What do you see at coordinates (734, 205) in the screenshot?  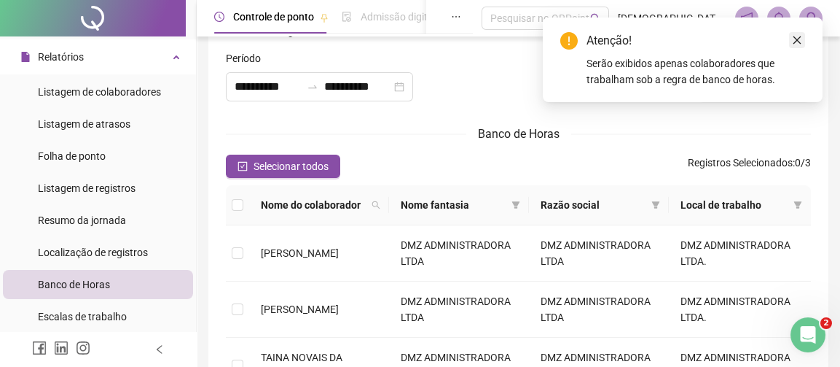 I see `span: Local de trabalho` at bounding box center [734, 205].